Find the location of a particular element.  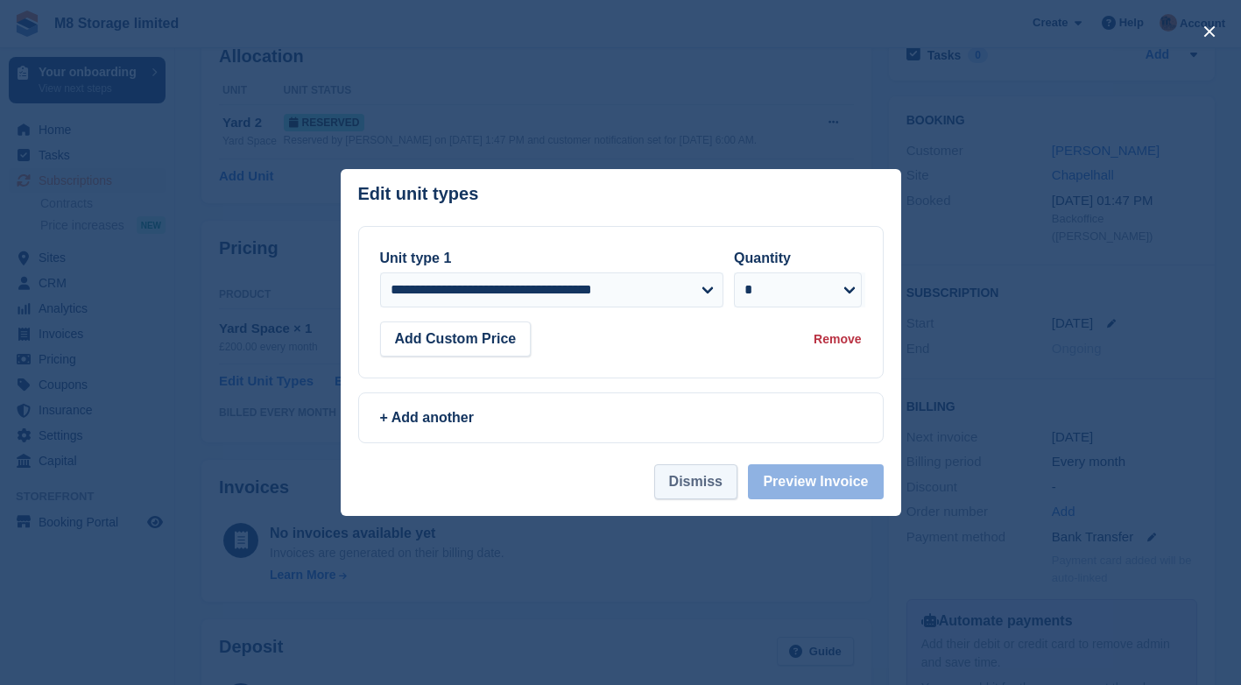

button: Dismiss is located at coordinates (695, 482).